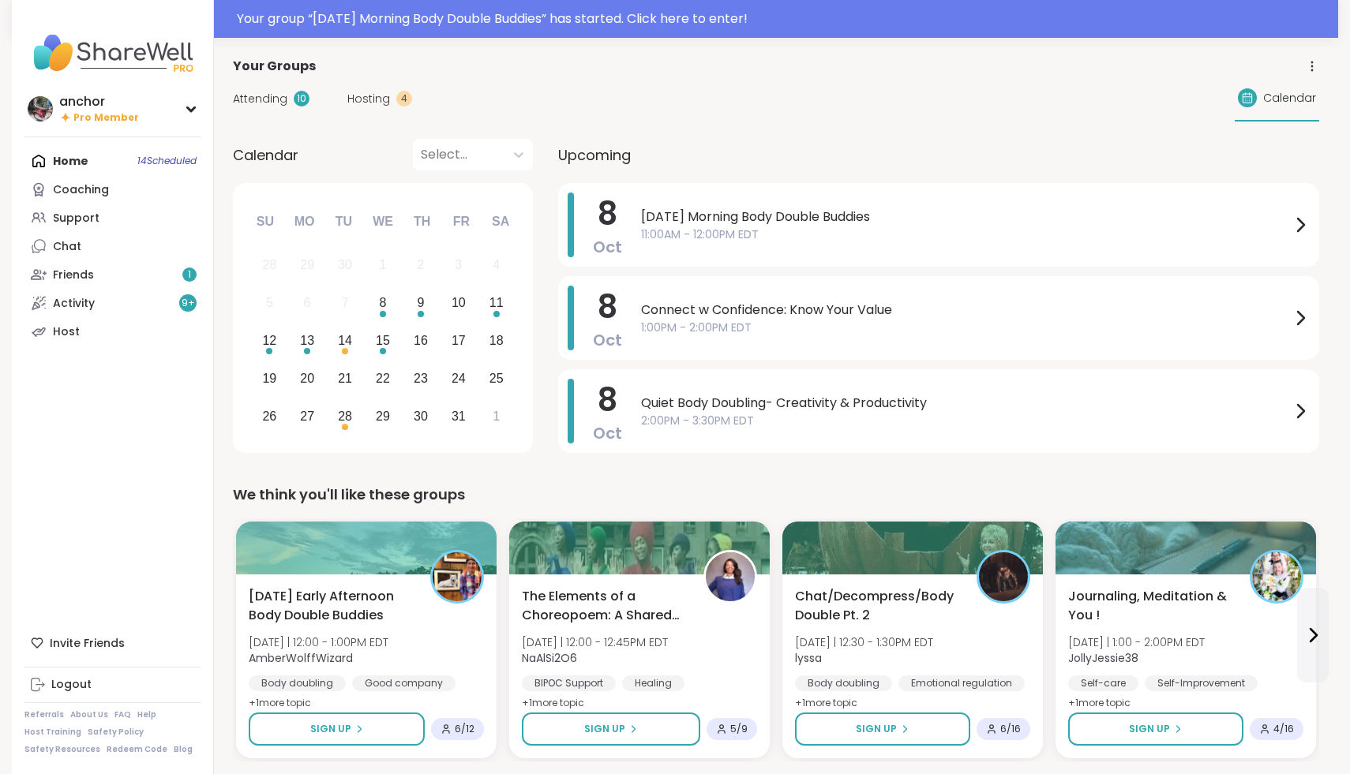 Image resolution: width=1350 pixels, height=774 pixels. I want to click on div: Choose Wednesday, October 22nd, 2025, so click(383, 378).